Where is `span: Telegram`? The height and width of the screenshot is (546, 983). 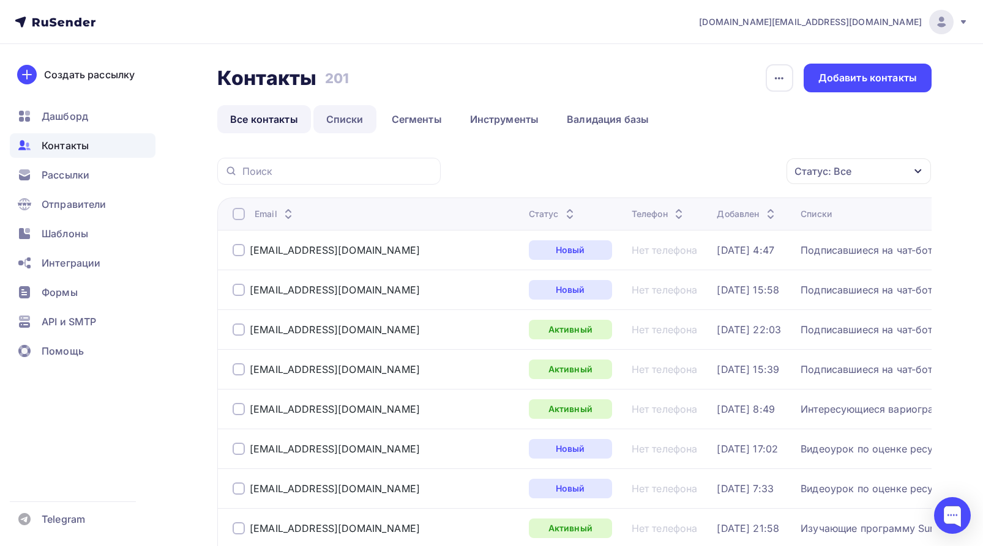
span: Telegram is located at coordinates (63, 519).